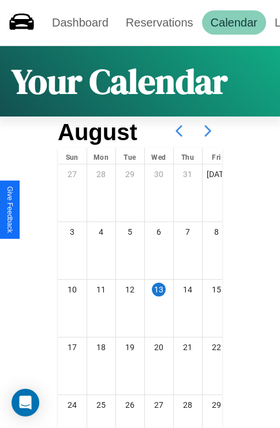 The height and width of the screenshot is (428, 280). I want to click on div: Give Feedback, so click(10, 209).